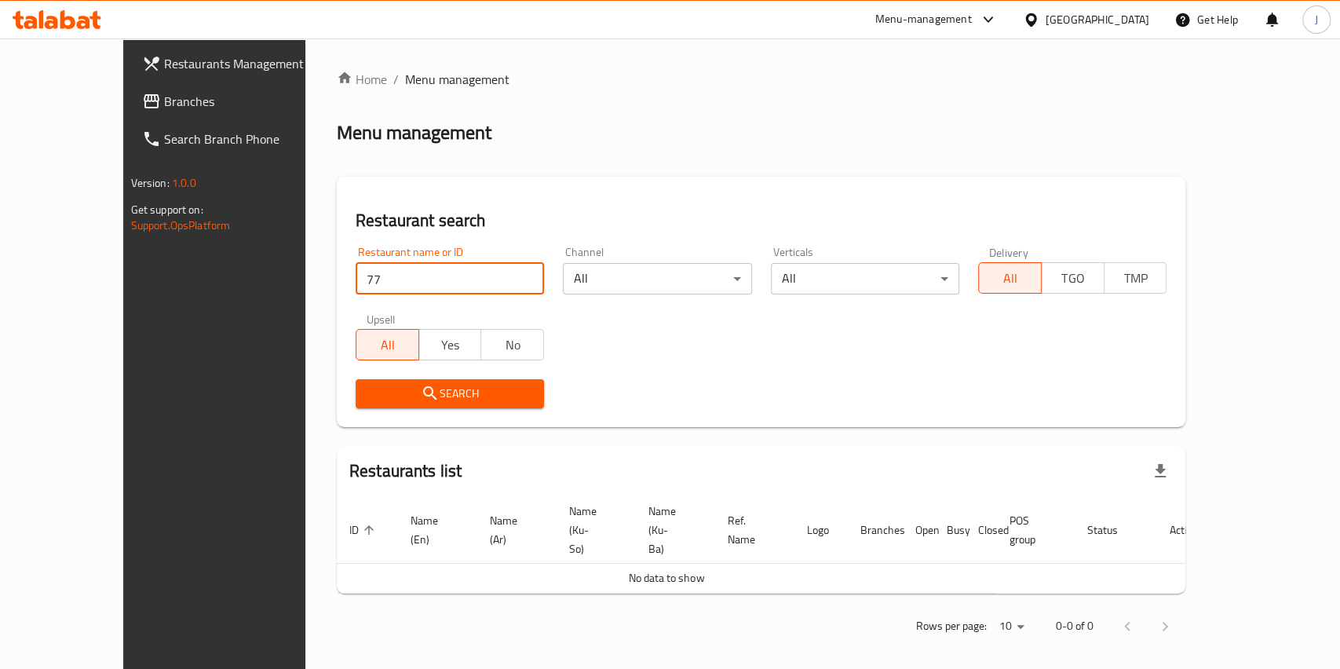  What do you see at coordinates (981, 530) in the screenshot?
I see `th: Closed` at bounding box center [981, 530].